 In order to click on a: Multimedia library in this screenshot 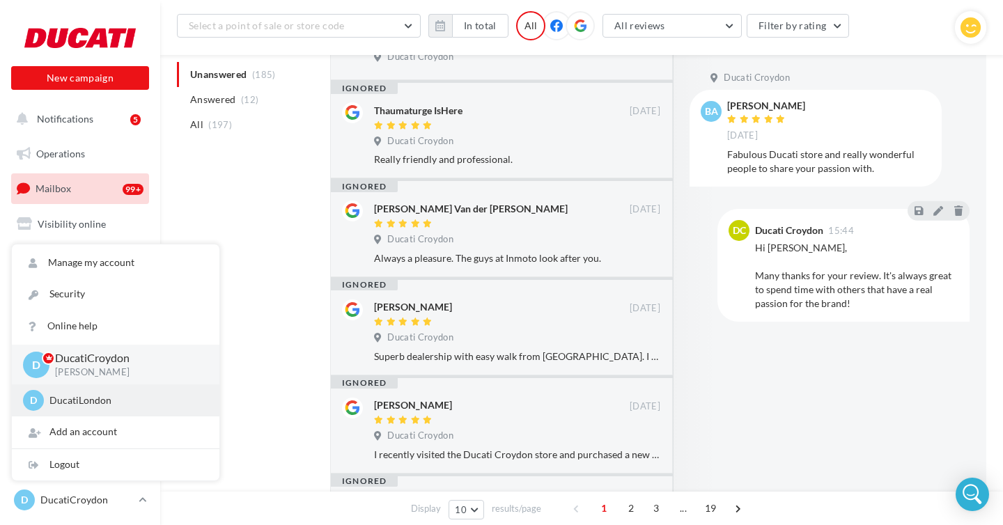, I will do `click(80, 363)`.